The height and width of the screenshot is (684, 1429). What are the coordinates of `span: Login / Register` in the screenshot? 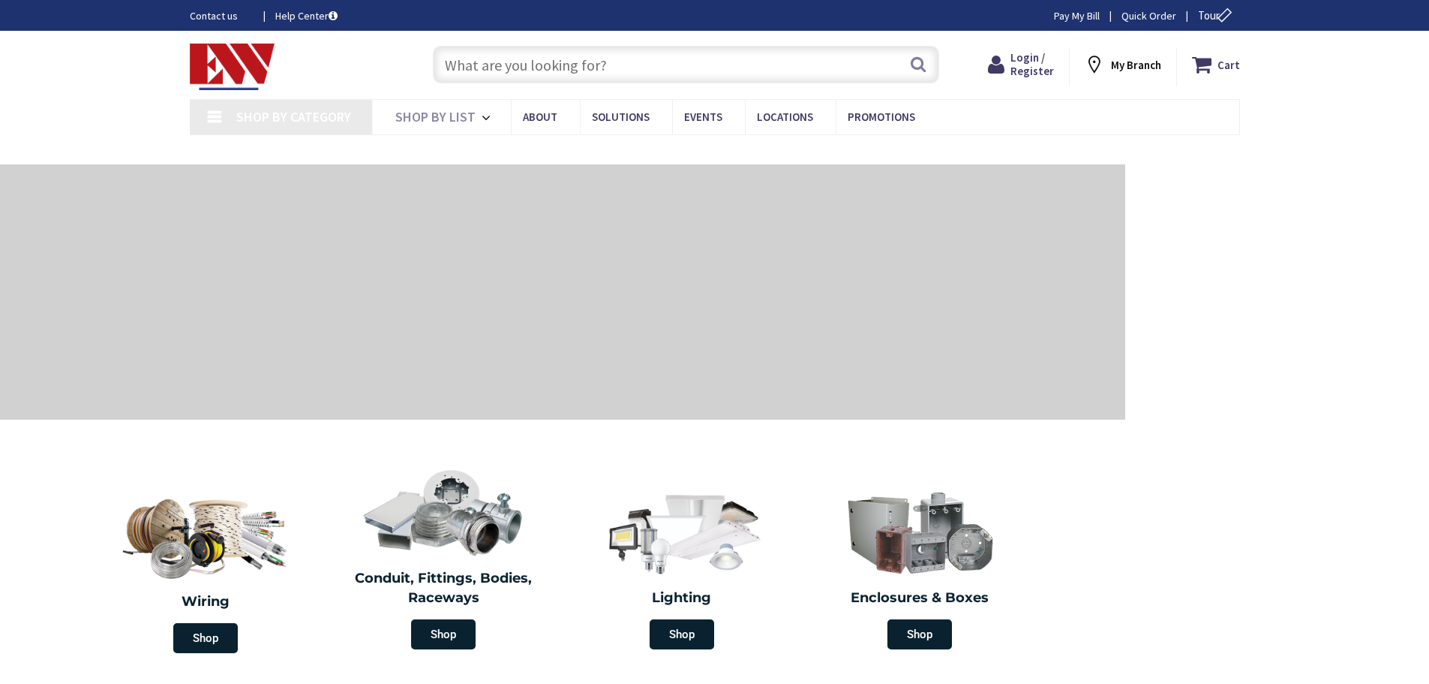 It's located at (1032, 64).